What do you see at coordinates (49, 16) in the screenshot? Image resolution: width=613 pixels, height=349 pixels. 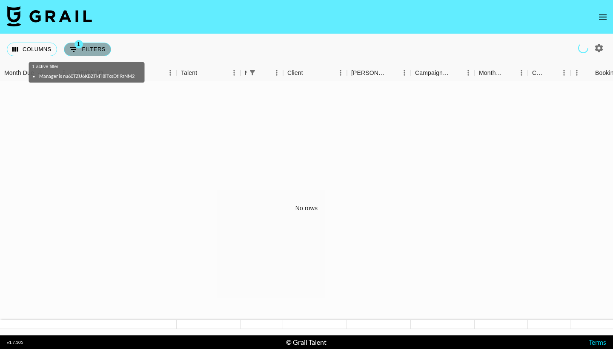 I see `img: Grail Talent` at bounding box center [49, 16].